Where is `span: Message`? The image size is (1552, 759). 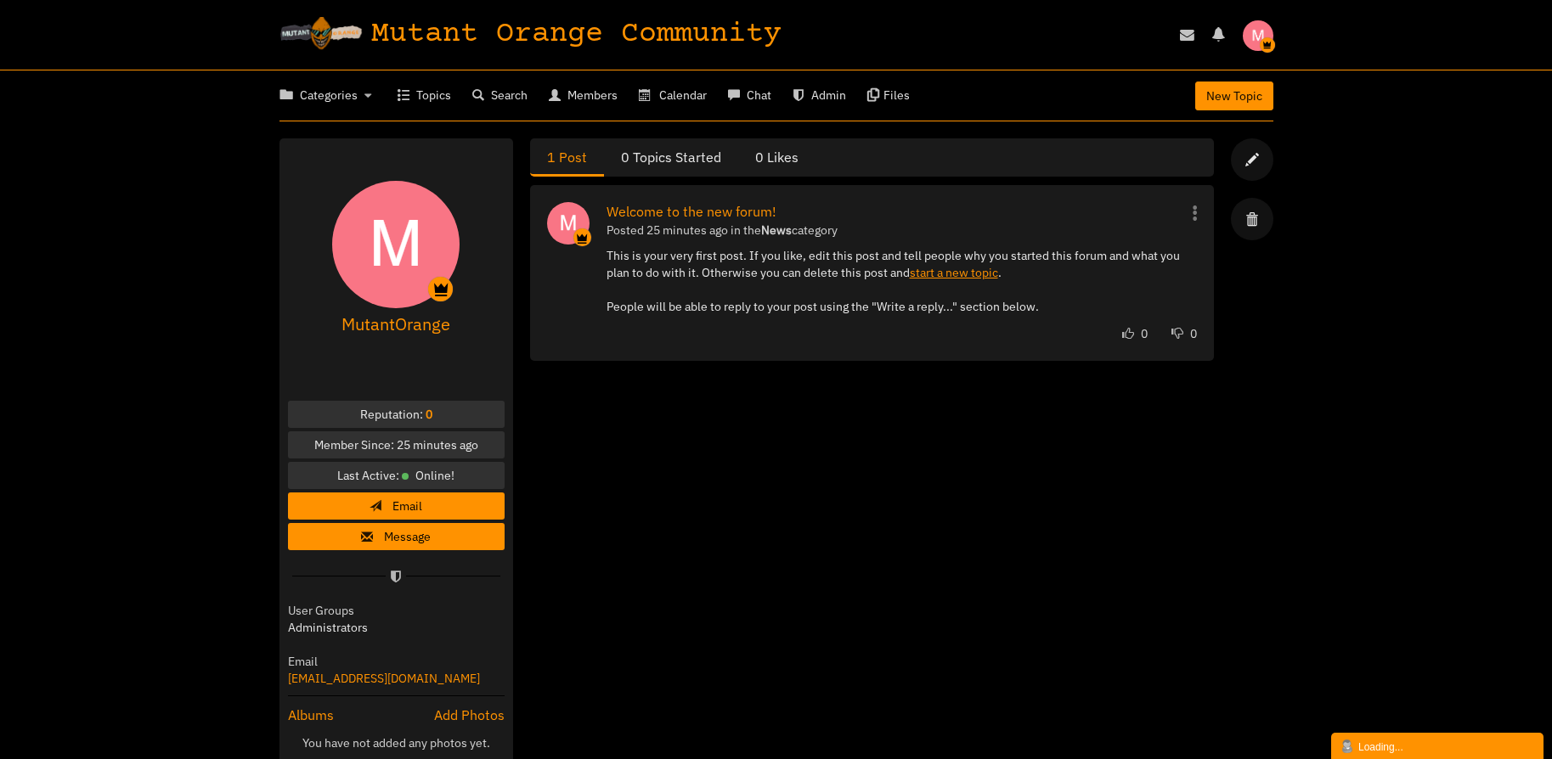 span: Message is located at coordinates (407, 537).